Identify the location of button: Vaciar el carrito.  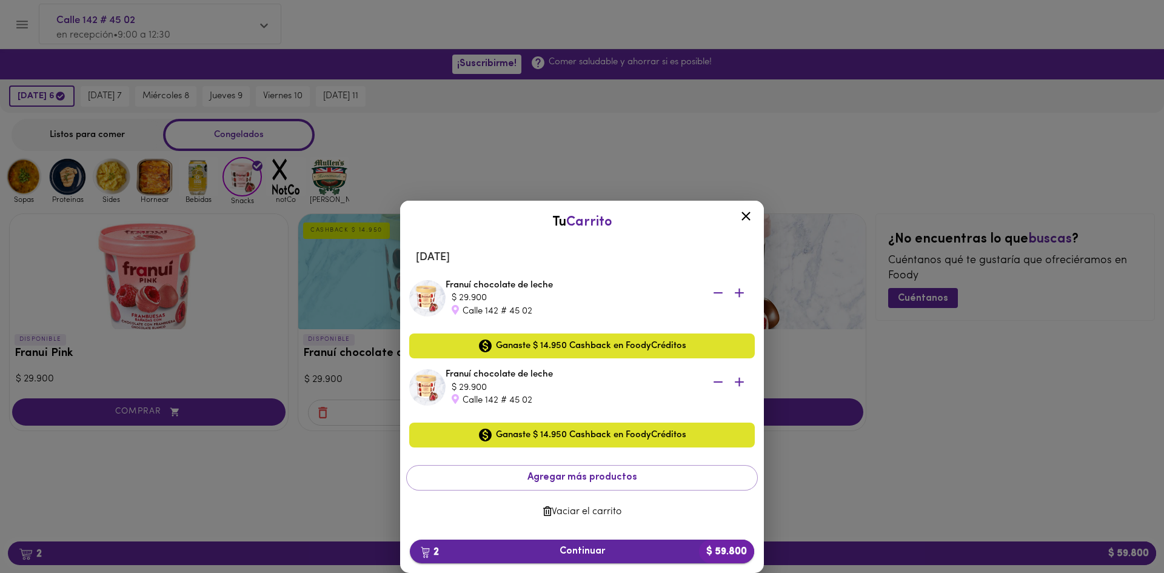
(582, 512).